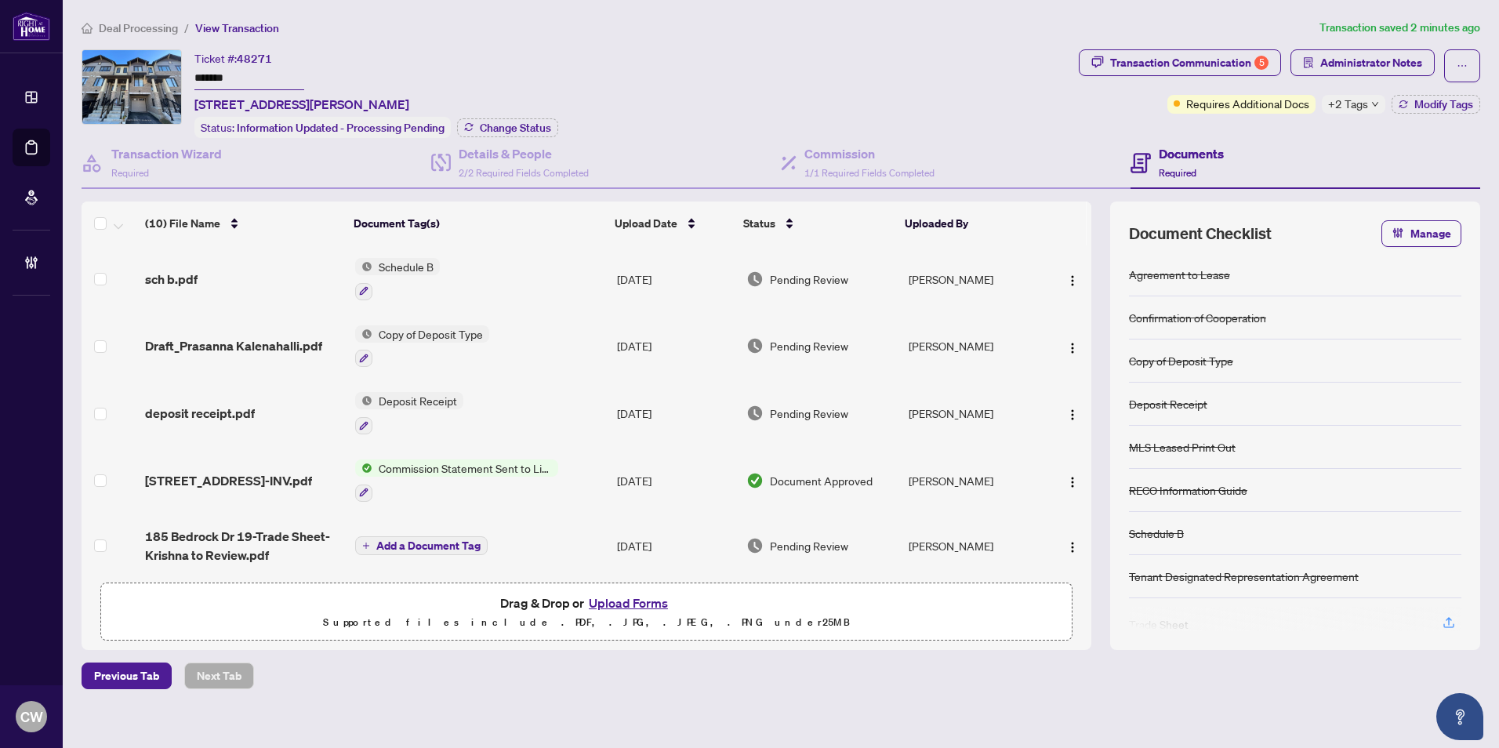  What do you see at coordinates (1262, 63) in the screenshot?
I see `div: 5` at bounding box center [1262, 63].